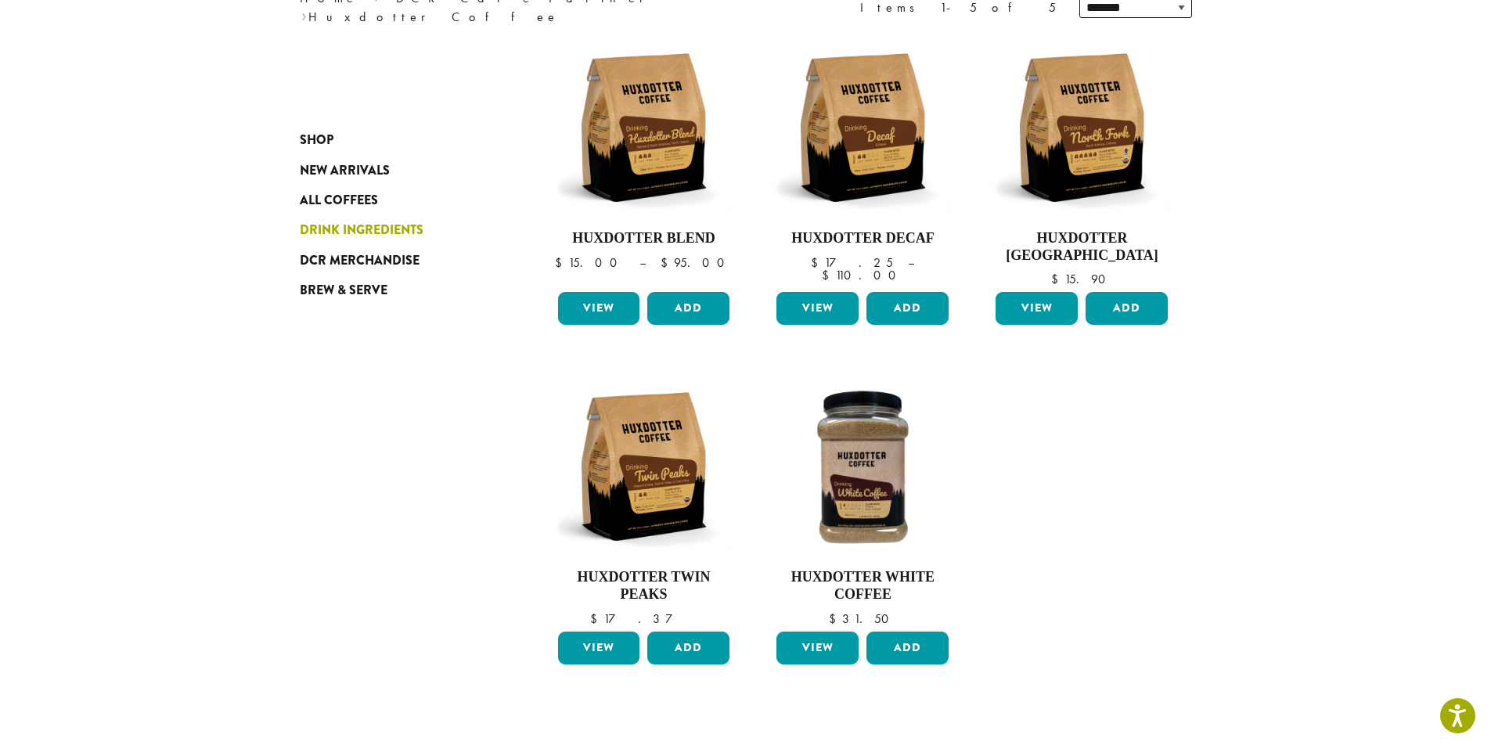  I want to click on bdi: 110.00, so click(863, 275).